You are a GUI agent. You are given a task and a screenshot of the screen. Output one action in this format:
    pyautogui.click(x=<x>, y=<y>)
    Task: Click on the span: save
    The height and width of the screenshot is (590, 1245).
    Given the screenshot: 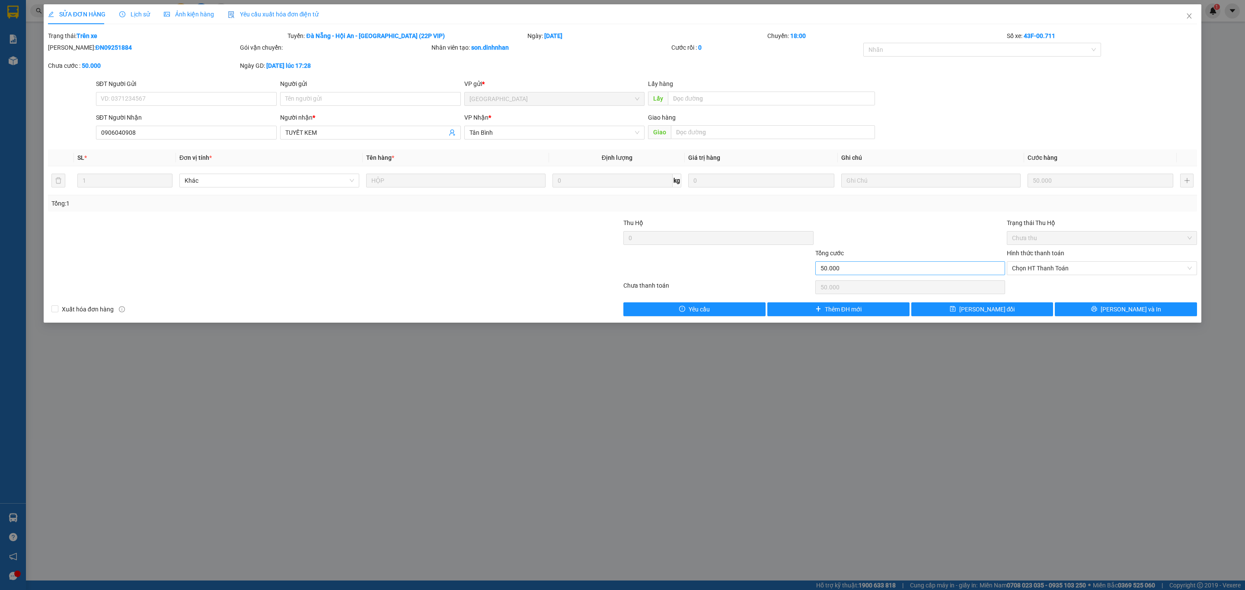 What is the action you would take?
    pyautogui.click(x=953, y=309)
    